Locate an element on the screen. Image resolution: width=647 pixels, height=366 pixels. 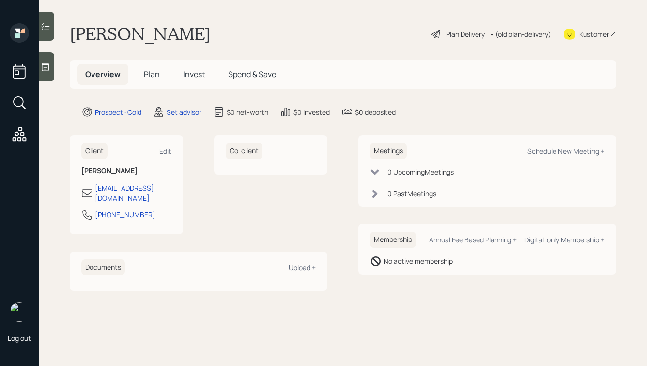
h6: Client is located at coordinates (94, 151).